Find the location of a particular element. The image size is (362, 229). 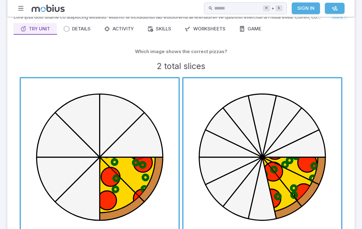

p: Lore ipsu dolo sitame co adipiscing elitsedd' eiusmo te incididuntut lab etdolorema ali enimadmin... is located at coordinates (172, 17).